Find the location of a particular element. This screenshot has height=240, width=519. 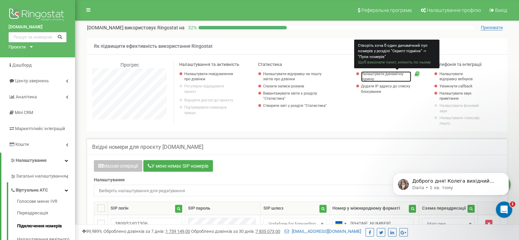

span: Центр звернень is located at coordinates (32, 81).